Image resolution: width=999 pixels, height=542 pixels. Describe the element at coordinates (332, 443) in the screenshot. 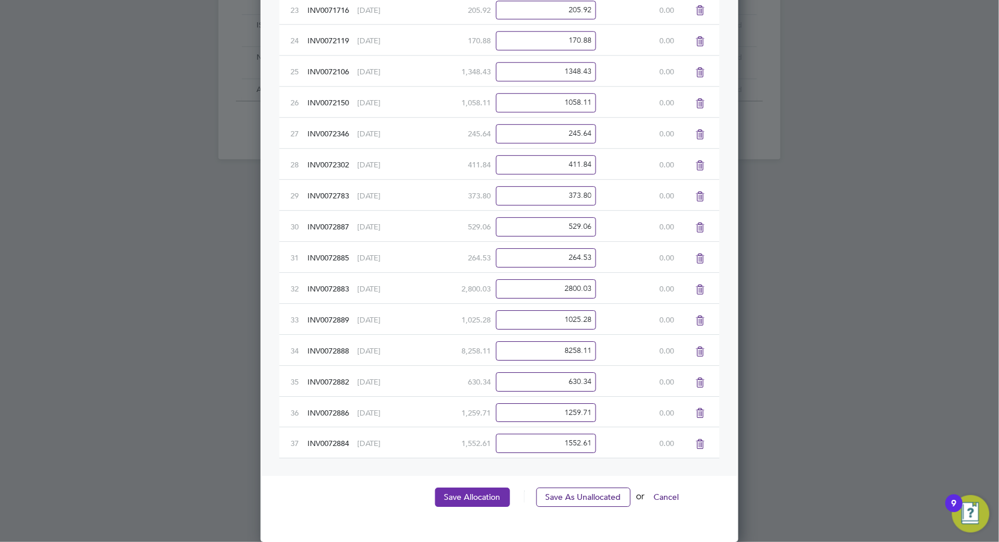

I see `div: INV0072884` at that location.